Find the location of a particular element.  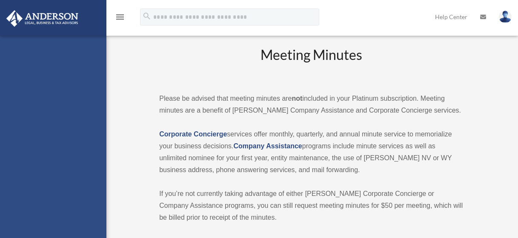

i: search is located at coordinates (147, 16).